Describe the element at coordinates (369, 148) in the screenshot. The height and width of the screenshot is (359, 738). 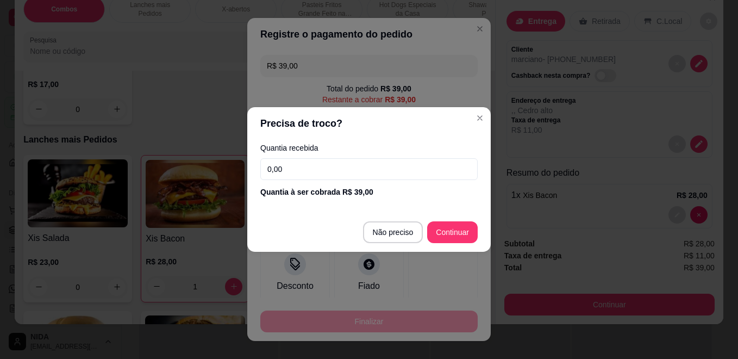
I see `label: Quantia recebida` at that location.